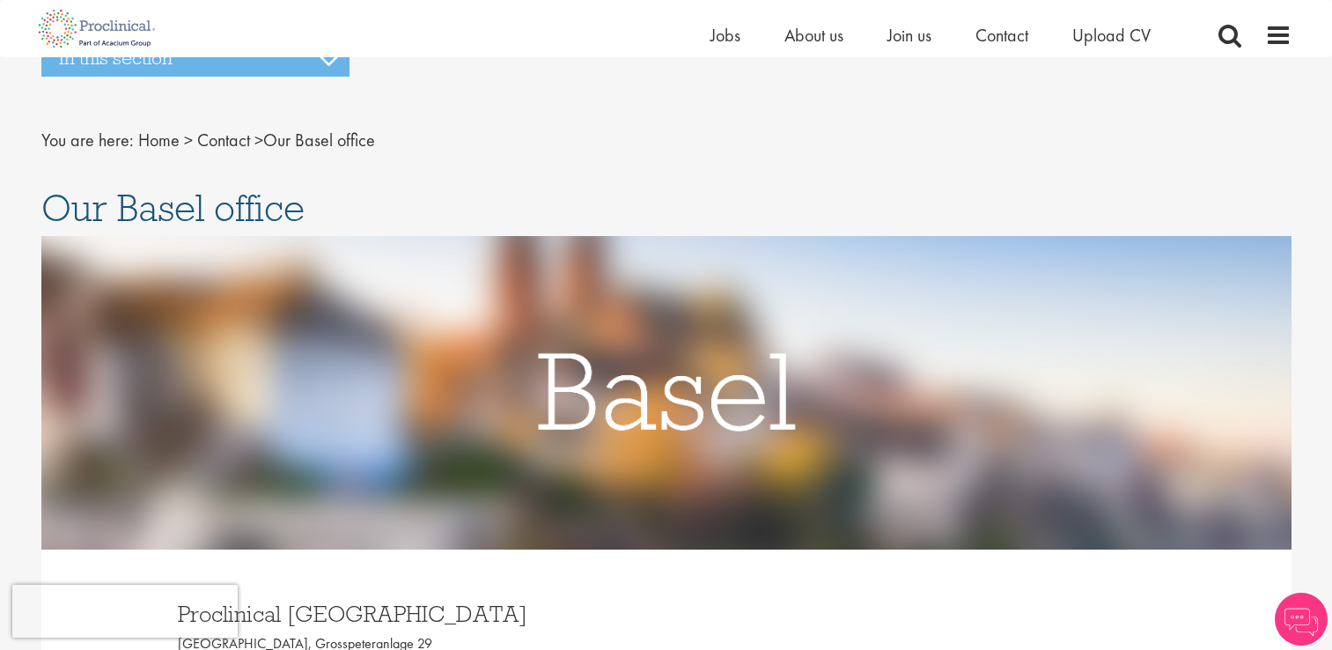 This screenshot has height=650, width=1332. Describe the element at coordinates (195, 58) in the screenshot. I see `h3: In this section` at that location.